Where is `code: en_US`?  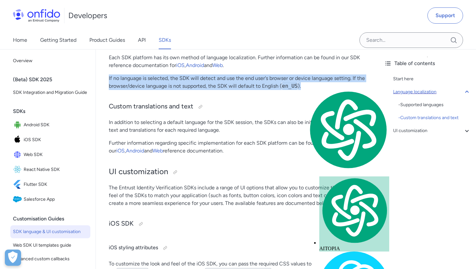 code: en_US is located at coordinates (290, 86).